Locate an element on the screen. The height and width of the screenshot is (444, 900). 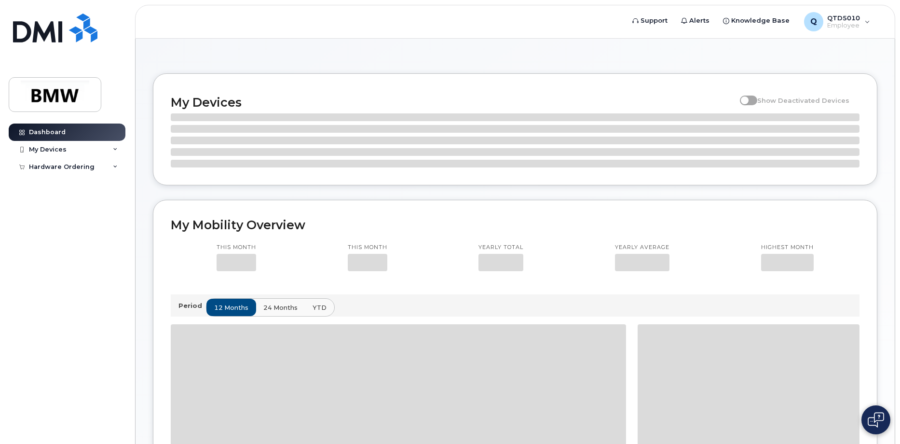
img: Open chat is located at coordinates (876, 420).